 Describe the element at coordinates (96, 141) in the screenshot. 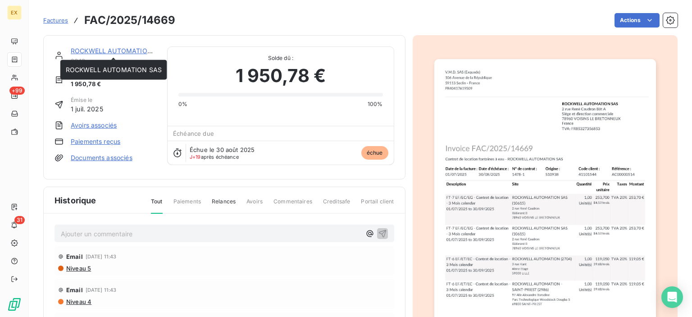

I see `a: Paiements reçus` at that location.